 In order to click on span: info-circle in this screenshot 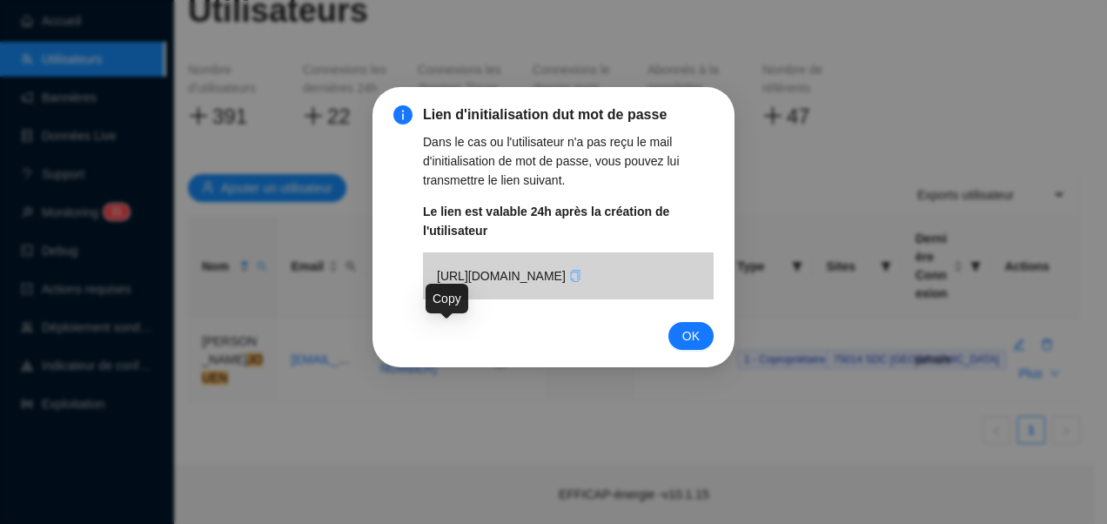, I will do `click(403, 115)`.